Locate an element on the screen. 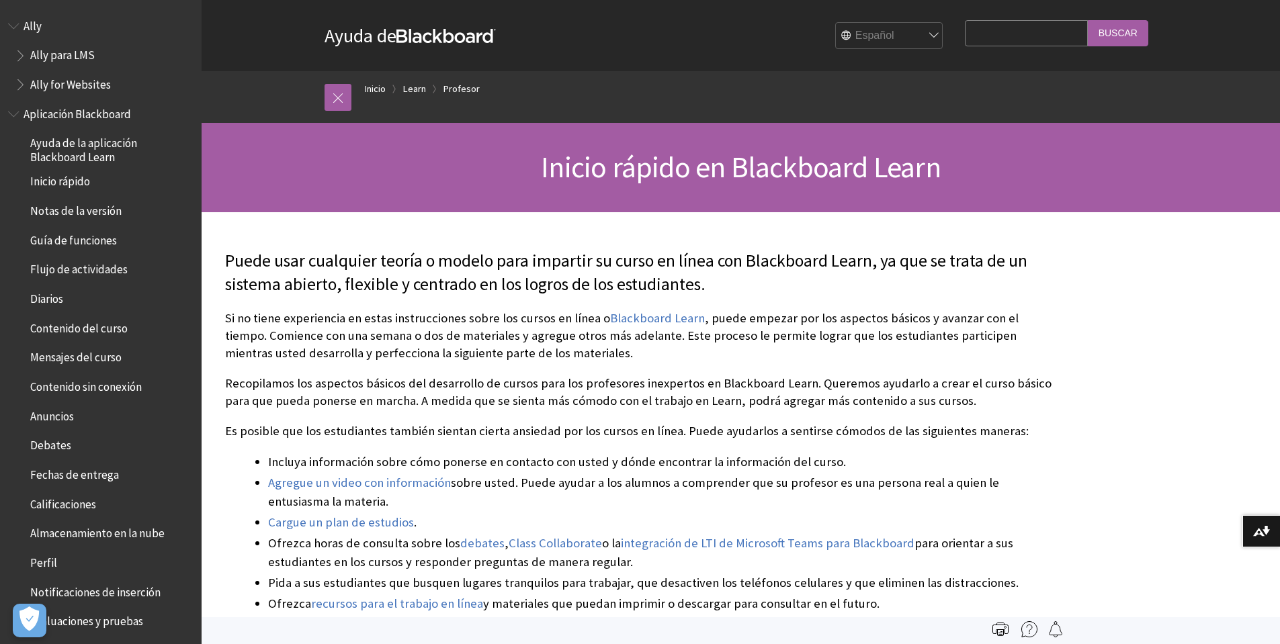  span: Anuncios is located at coordinates (52, 414).